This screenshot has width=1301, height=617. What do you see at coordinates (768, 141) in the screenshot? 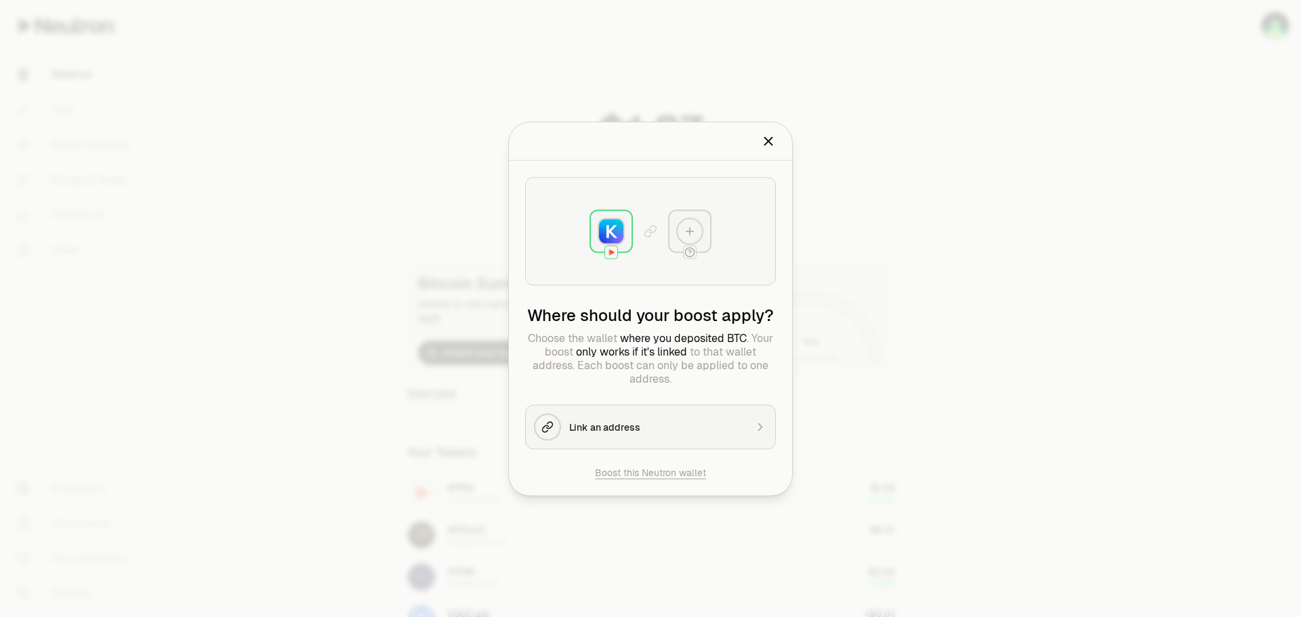
I see `button: Close` at bounding box center [768, 141].